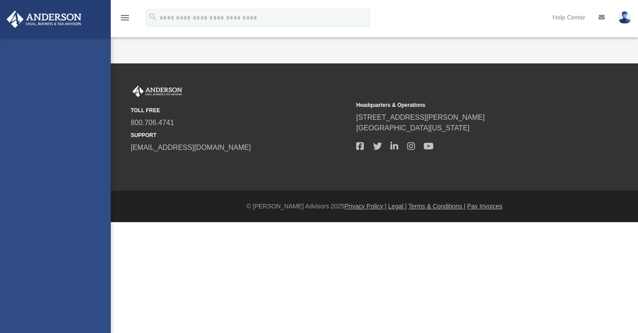 The image size is (638, 333). Describe the element at coordinates (465, 105) in the screenshot. I see `small: Headquarters & Operations` at that location.